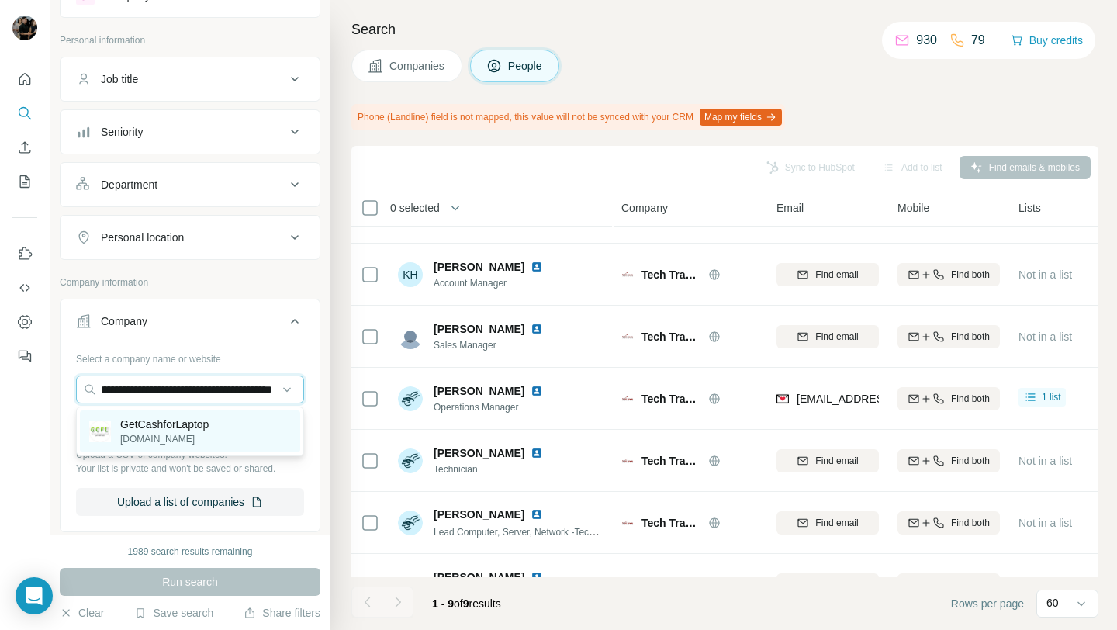 The image size is (1117, 630). What do you see at coordinates (644, 208) in the screenshot?
I see `span: Company` at bounding box center [644, 208].